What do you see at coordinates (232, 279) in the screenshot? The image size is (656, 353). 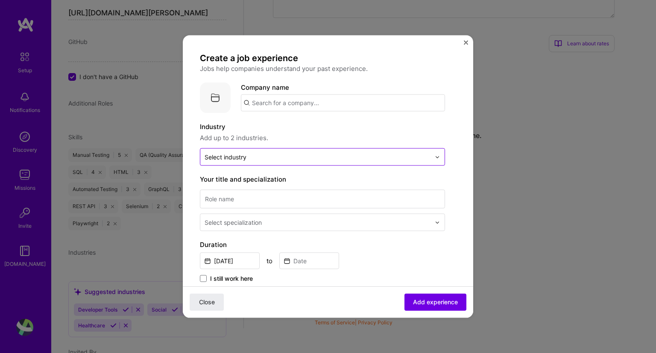 I see `span: I still work here` at bounding box center [232, 279].